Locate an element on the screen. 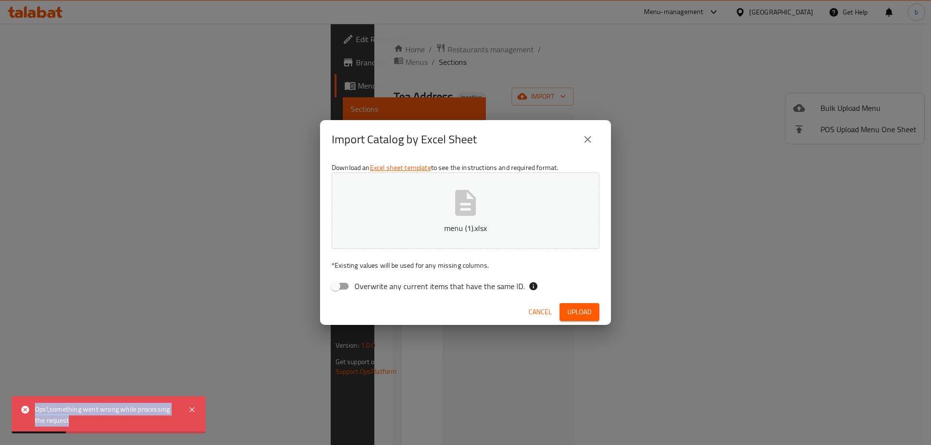 This screenshot has width=931, height=445. p: menu (1).xlsx is located at coordinates (465, 228).